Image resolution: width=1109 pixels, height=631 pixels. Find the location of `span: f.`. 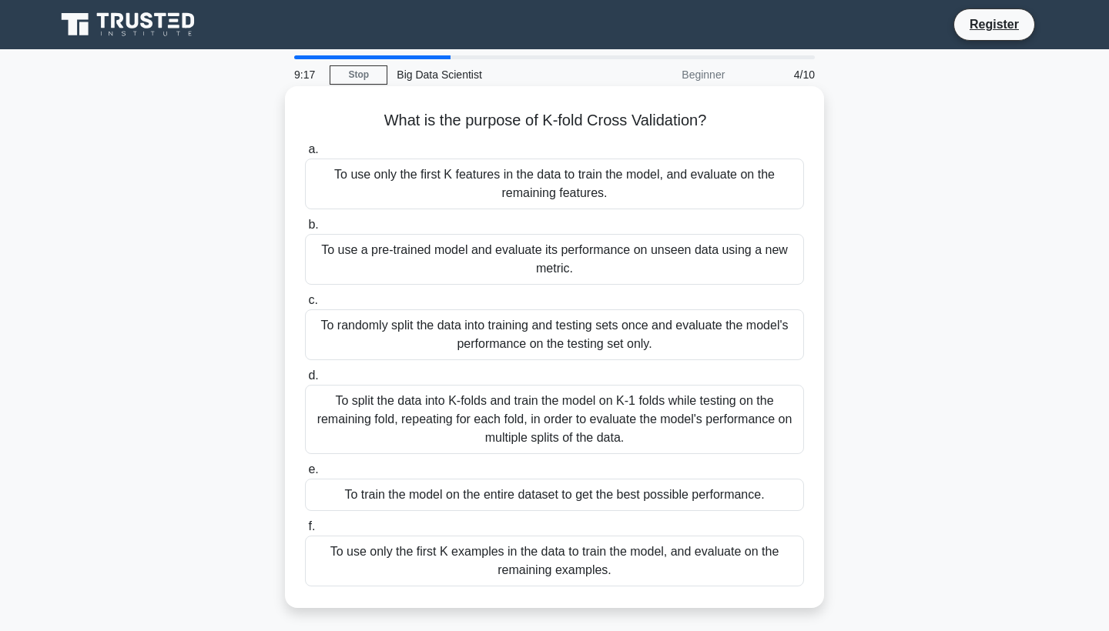

span: f. is located at coordinates (311, 526).